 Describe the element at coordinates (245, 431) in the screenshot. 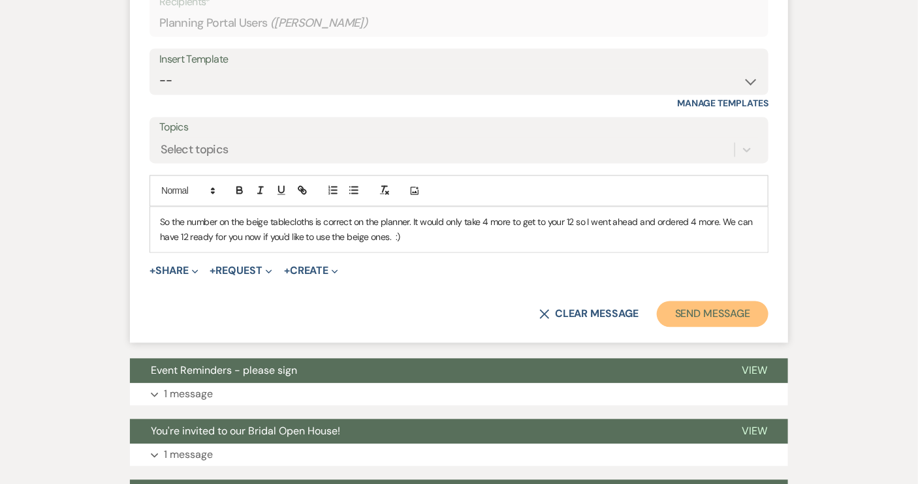

I see `span: You're invited to our Bridal Open House!` at that location.